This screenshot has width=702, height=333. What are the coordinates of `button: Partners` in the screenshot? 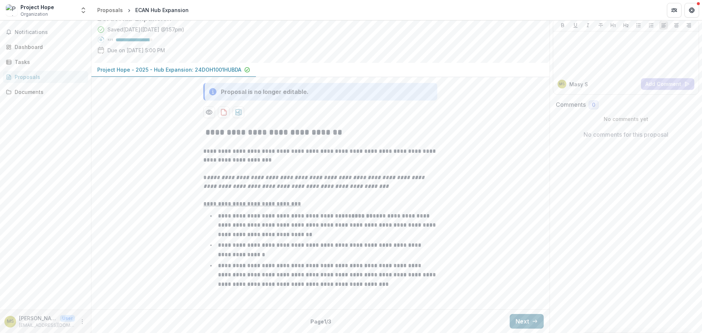 It's located at (675, 10).